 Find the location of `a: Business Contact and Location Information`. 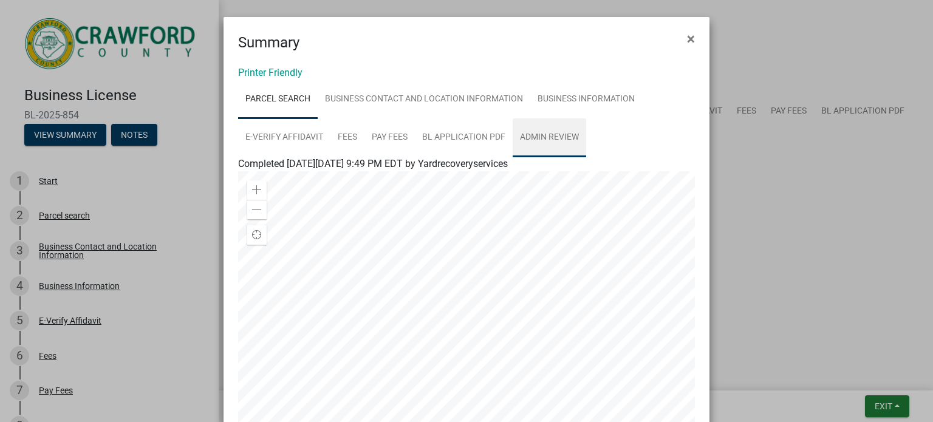

a: Business Contact and Location Information is located at coordinates (424, 100).